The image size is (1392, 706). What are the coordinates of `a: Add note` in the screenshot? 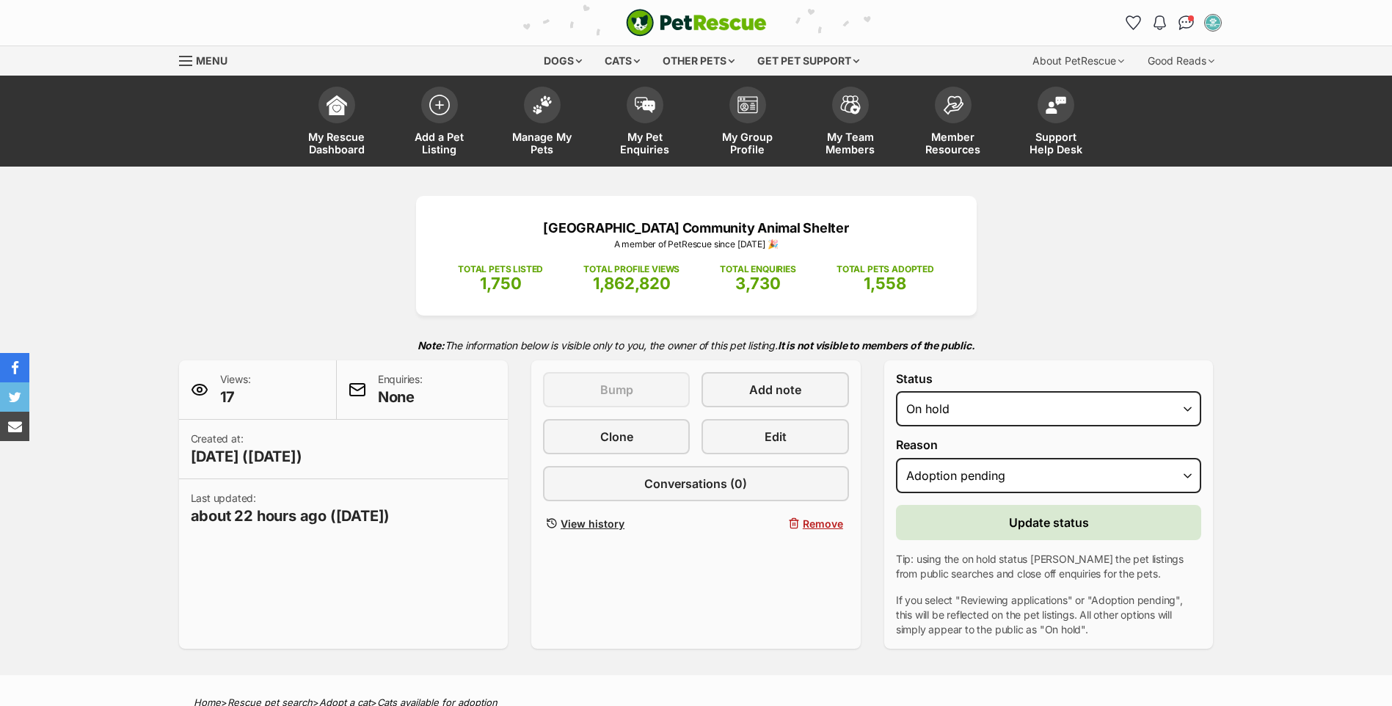 It's located at (775, 390).